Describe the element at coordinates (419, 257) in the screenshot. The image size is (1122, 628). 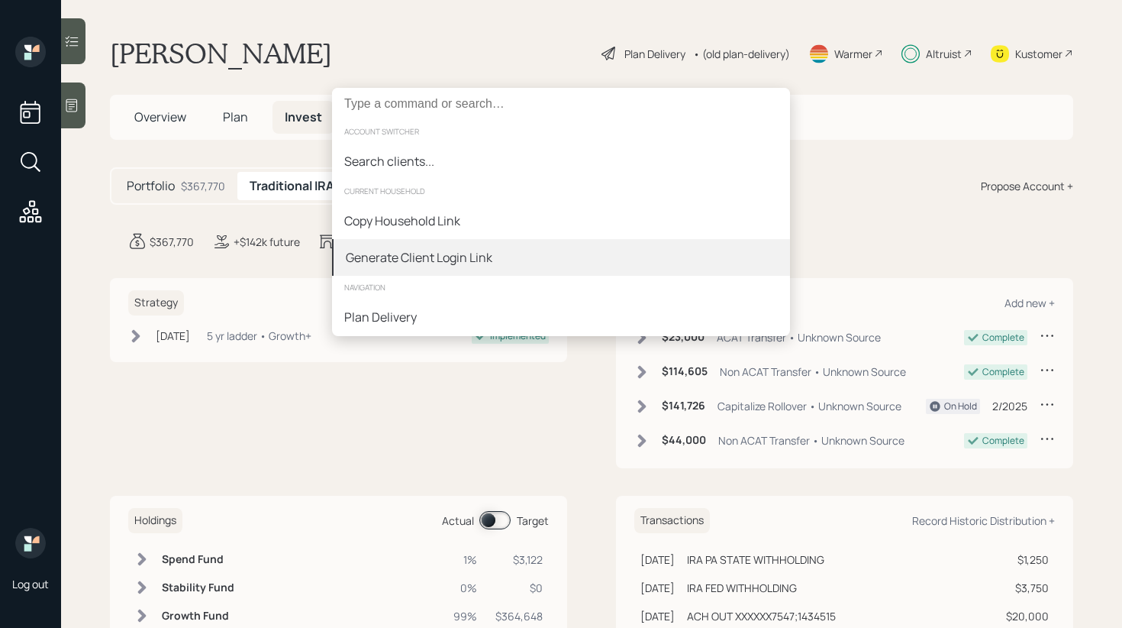
I see `div: Generate Client Login Link` at that location.